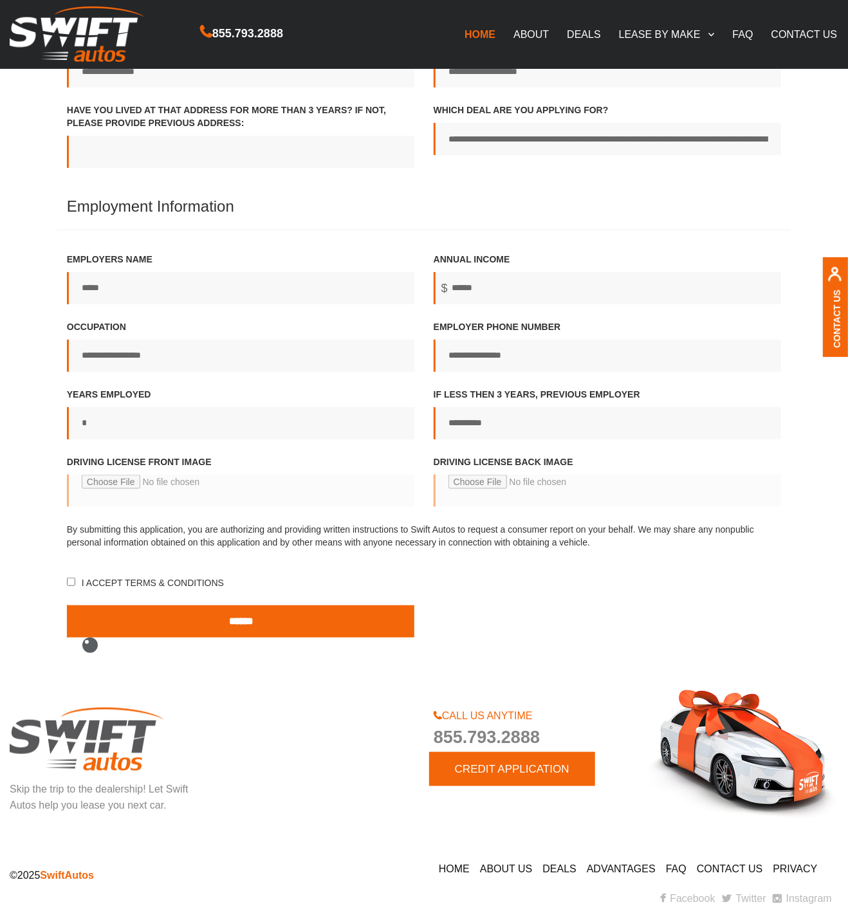  I want to click on label: Have you lived at that address for more than 3 years? If not, Please provide previous address:, so click(241, 136).